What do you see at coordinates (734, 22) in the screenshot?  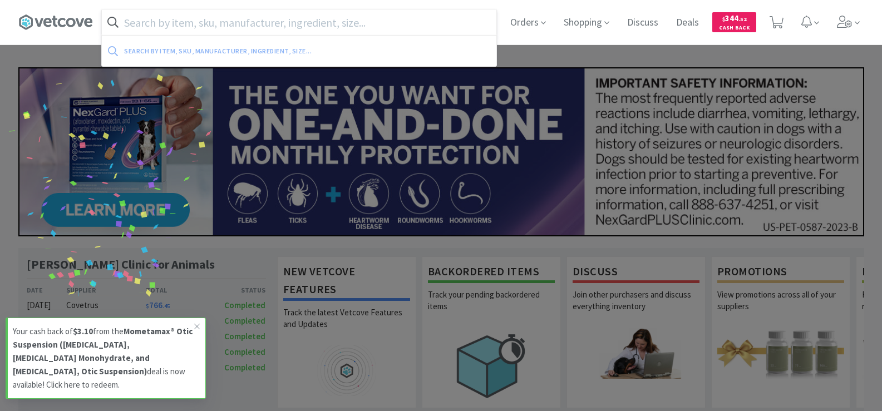 I see `a: $344.52Cash Back` at bounding box center [734, 22].